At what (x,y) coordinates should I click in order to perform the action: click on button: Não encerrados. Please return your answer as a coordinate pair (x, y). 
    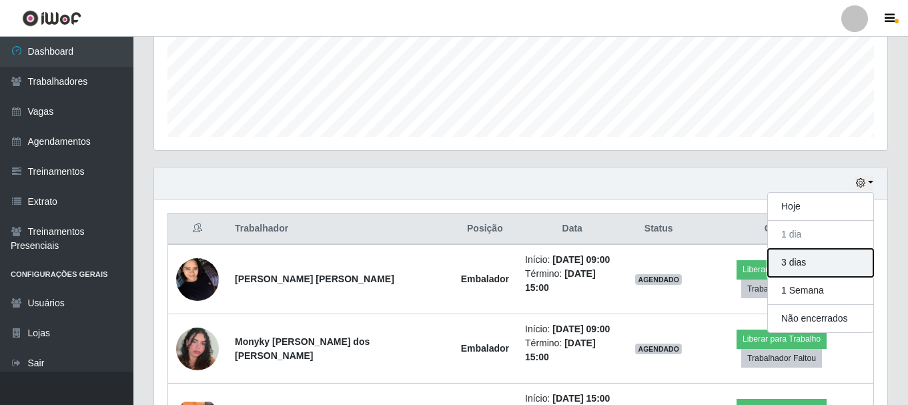
    Looking at the image, I should click on (821, 318).